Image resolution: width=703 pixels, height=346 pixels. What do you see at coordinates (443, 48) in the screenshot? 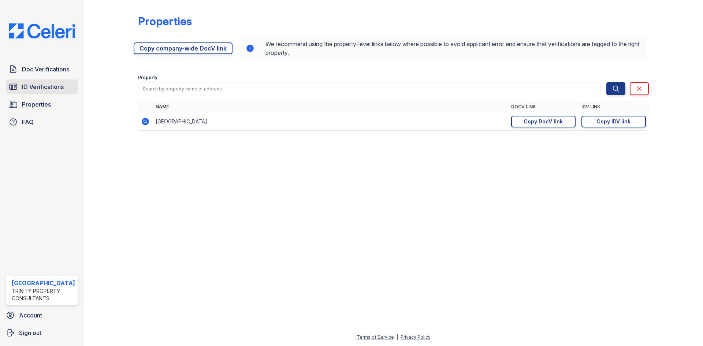
I see `div: We recommend using the property-level links below where possible to avoid applicant error and ens...` at bounding box center [443, 48].